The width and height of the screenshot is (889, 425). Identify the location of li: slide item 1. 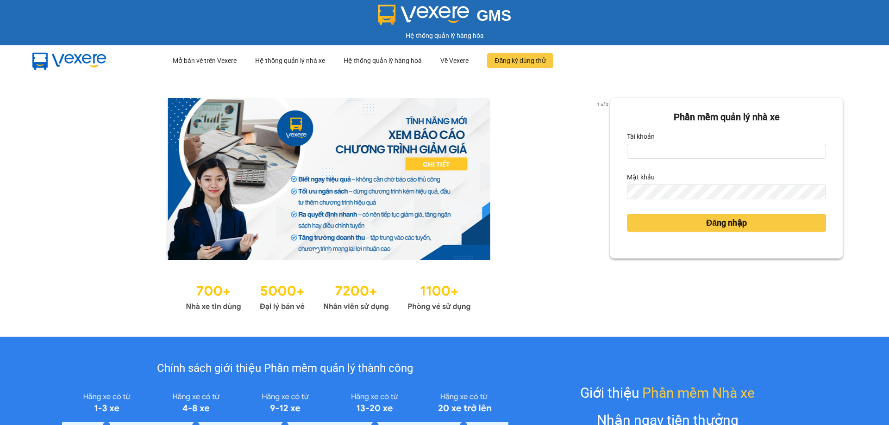
(317, 251).